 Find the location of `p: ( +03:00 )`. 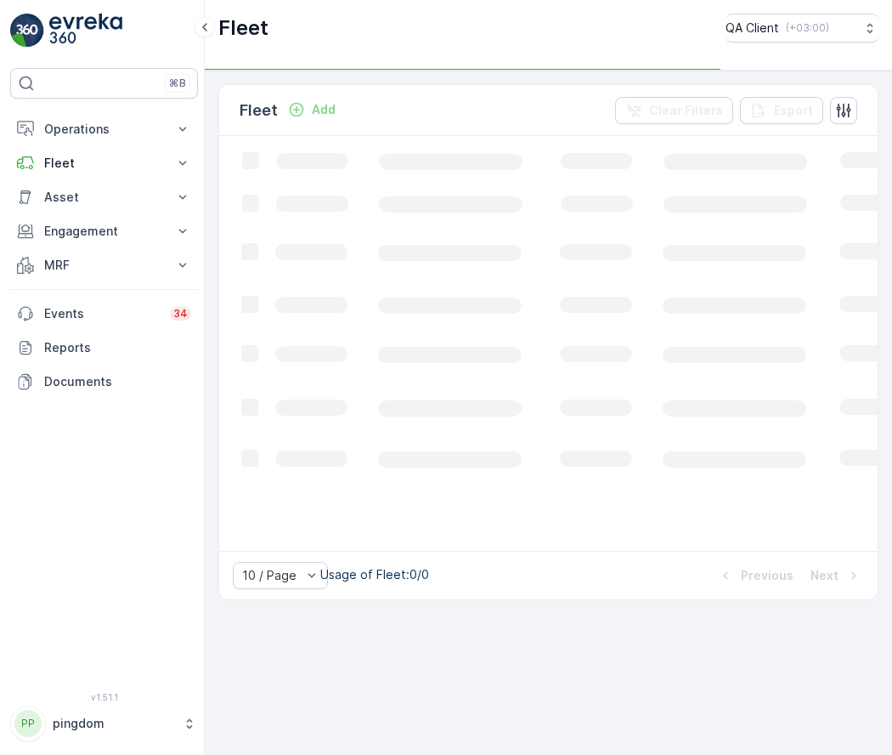

p: ( +03:00 ) is located at coordinates (807, 28).